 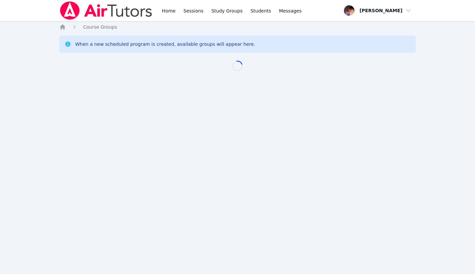 I want to click on span: Course Groups, so click(x=100, y=27).